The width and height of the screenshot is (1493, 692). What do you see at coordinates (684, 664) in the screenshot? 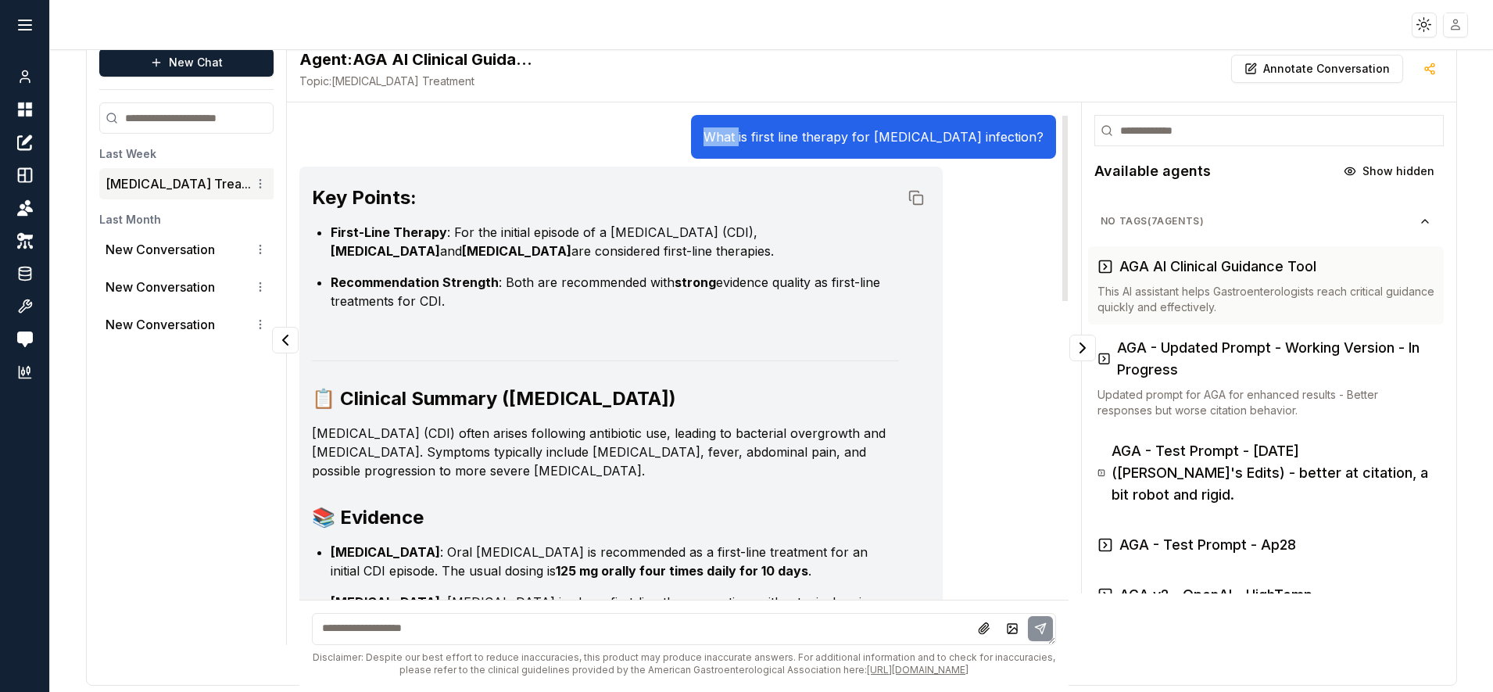
I see `div: Disclaimer: Despite our best effort to reduce inaccuracies, this product may produce inaccurate a...` at bounding box center [684, 664].